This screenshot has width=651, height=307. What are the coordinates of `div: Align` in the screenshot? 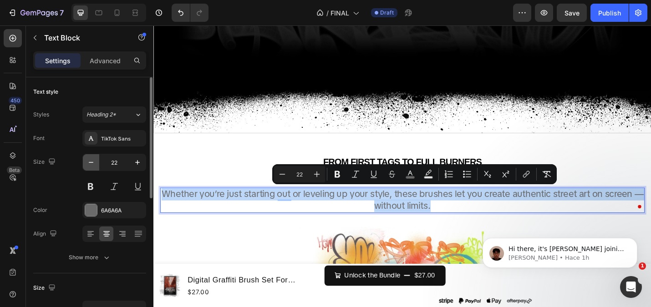 It's located at (46, 234).